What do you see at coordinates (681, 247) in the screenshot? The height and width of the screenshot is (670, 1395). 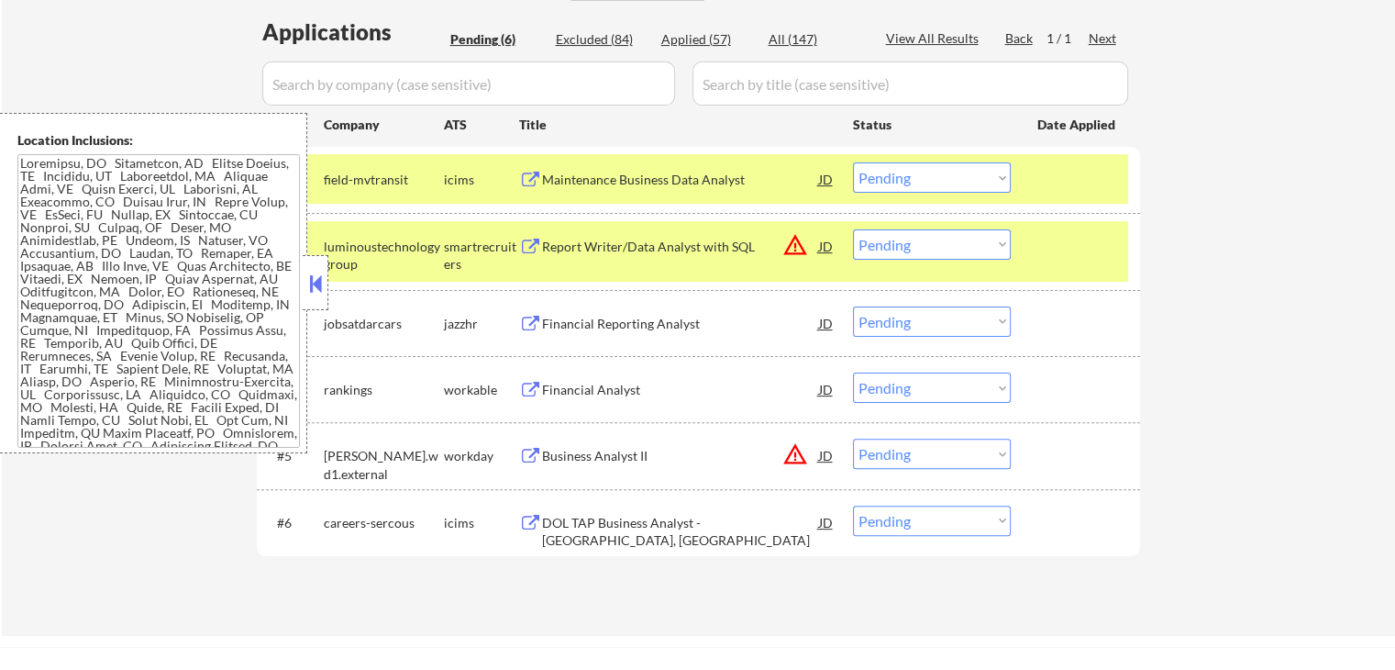 I see `div: Report Writer/Data Analyst with SQL` at bounding box center [681, 247].